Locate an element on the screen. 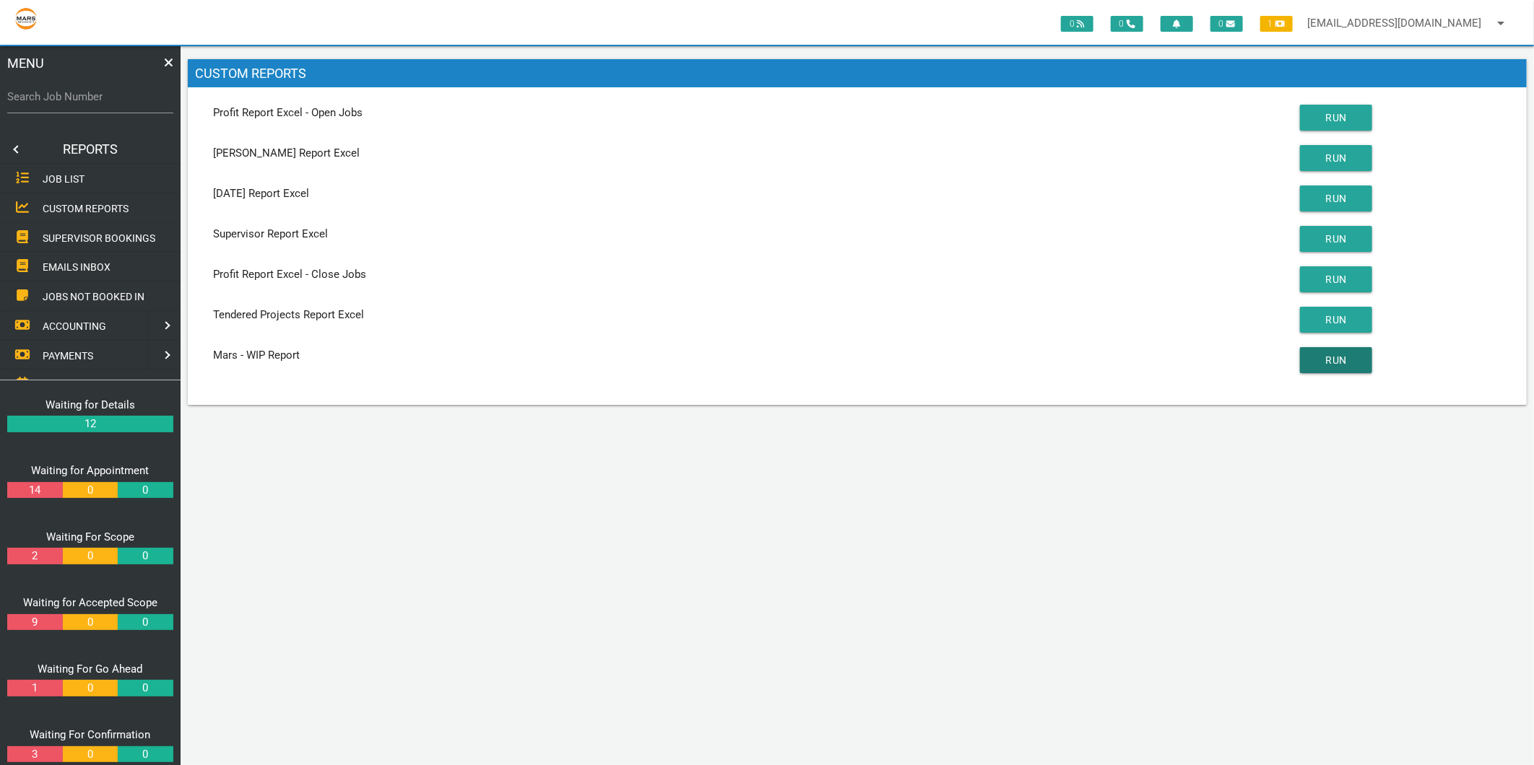 The height and width of the screenshot is (765, 1534). a: Waiting For Confirmation is located at coordinates (90, 735).